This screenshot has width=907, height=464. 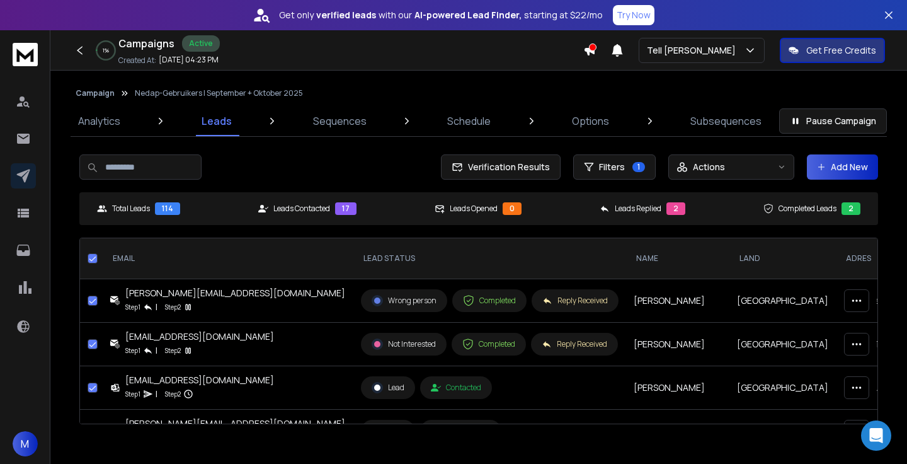 I want to click on p: Total Leads, so click(x=131, y=209).